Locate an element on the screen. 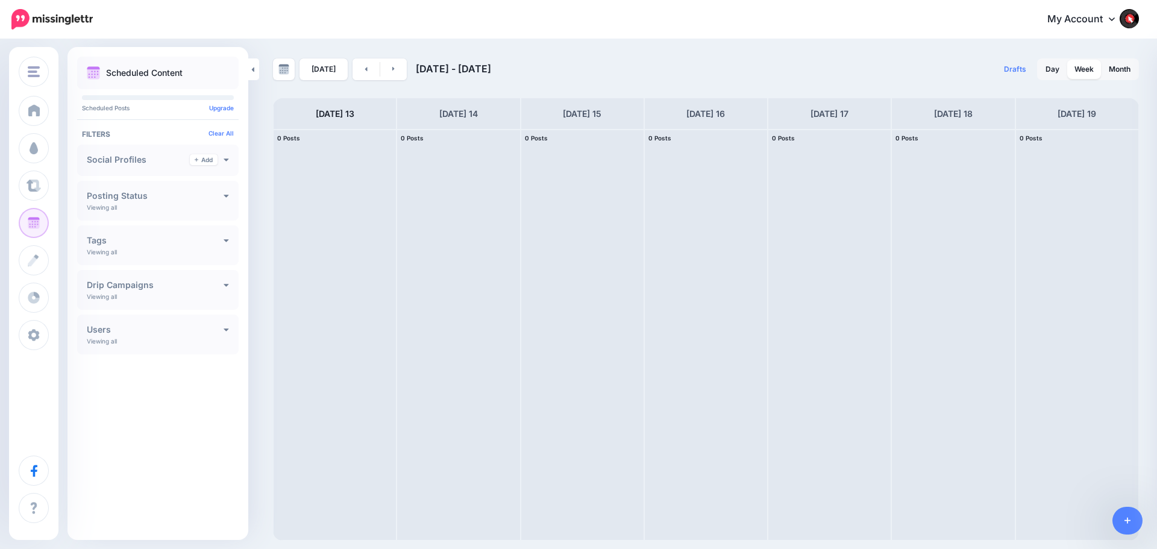 This screenshot has width=1157, height=549. h4: Posting Status is located at coordinates (155, 196).